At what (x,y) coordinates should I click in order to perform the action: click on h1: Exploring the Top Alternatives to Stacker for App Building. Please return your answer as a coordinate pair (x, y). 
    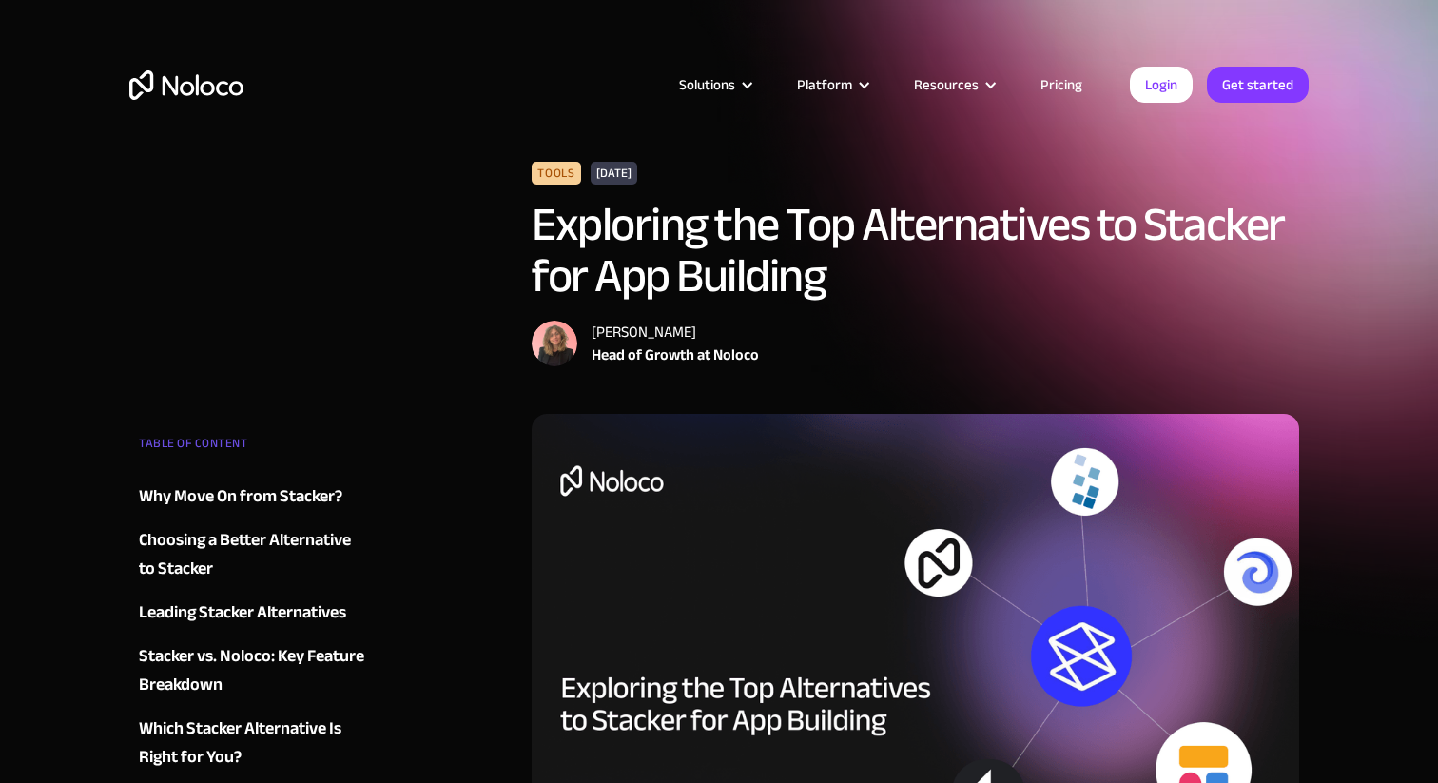
    Looking at the image, I should click on (915, 250).